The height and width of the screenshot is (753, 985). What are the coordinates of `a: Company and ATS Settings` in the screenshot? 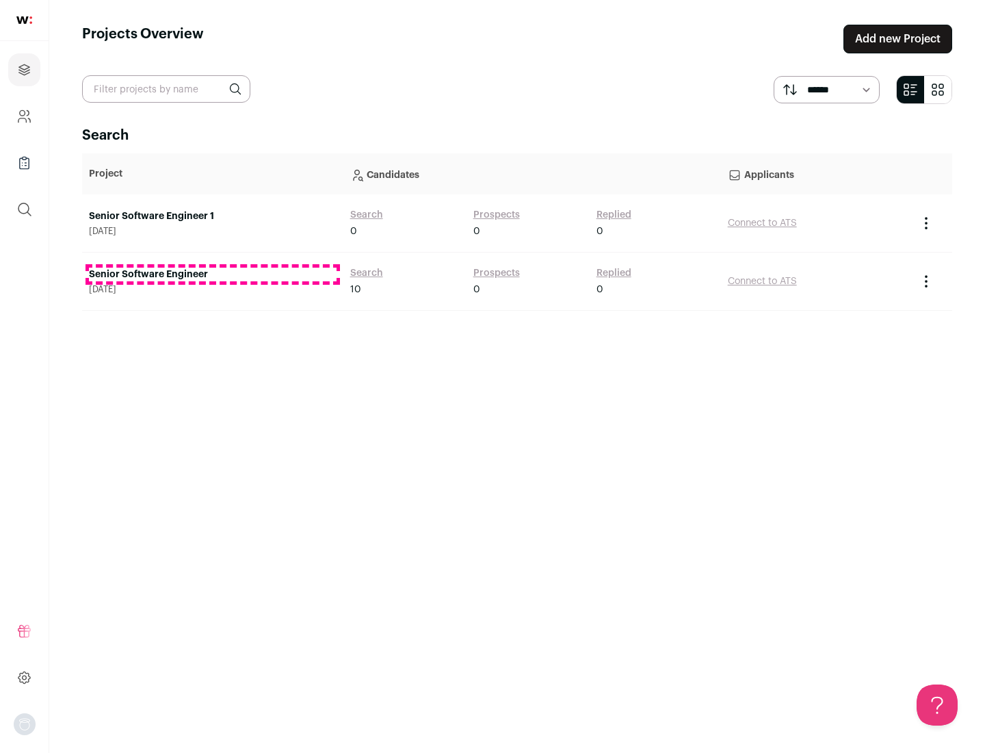 It's located at (24, 116).